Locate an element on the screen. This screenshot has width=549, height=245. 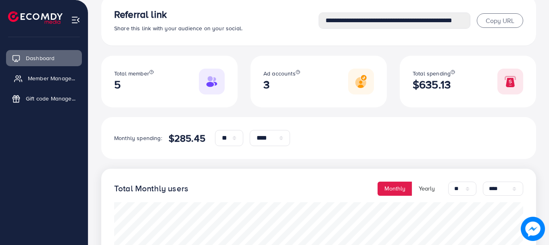
img: image is located at coordinates (533, 229).